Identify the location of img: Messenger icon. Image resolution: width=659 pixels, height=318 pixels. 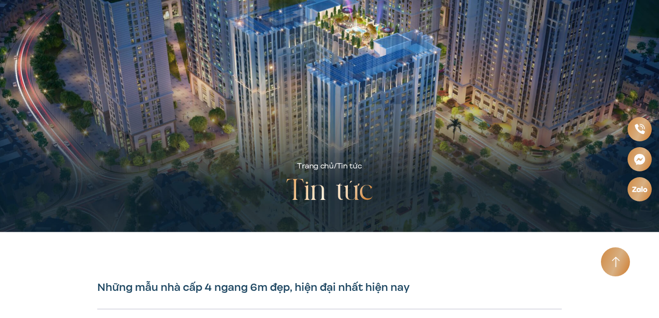
(640, 159).